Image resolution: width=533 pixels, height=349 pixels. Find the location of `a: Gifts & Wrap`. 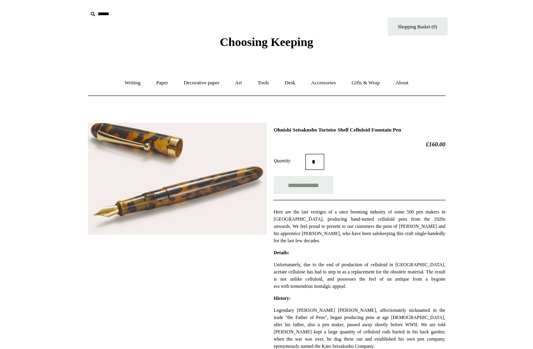

a: Gifts & Wrap is located at coordinates (365, 83).